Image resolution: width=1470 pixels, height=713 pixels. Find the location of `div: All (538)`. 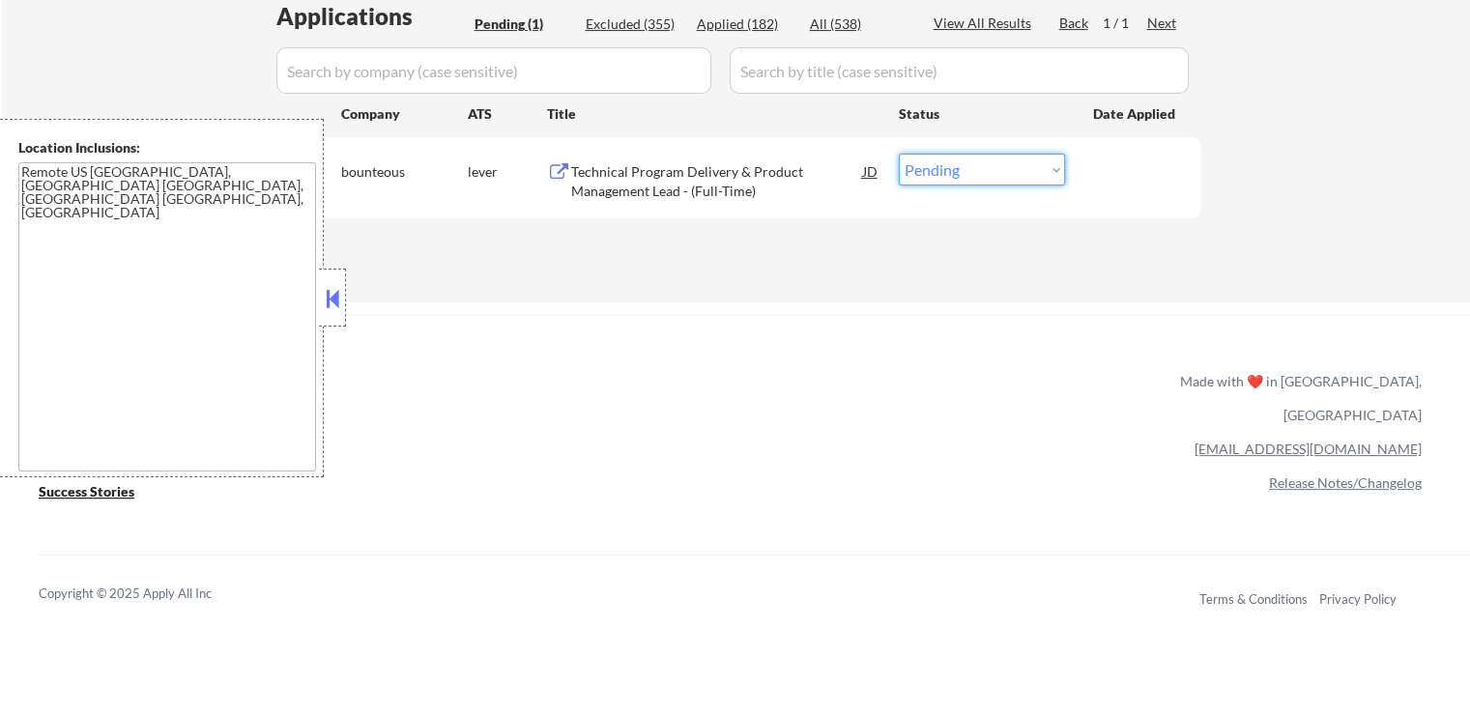

div: All (538) is located at coordinates (858, 24).